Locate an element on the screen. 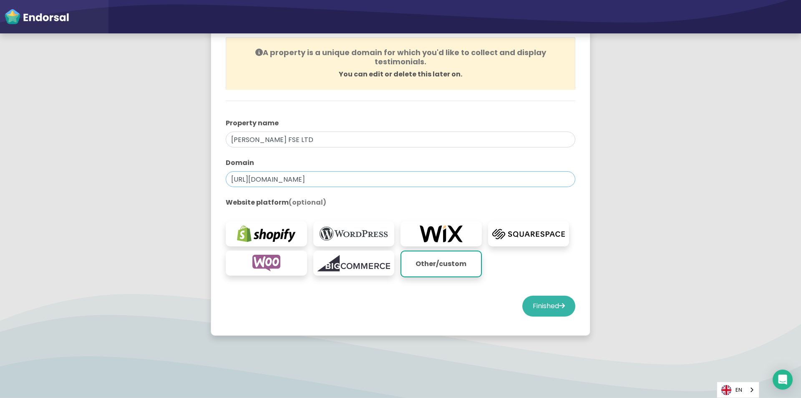 The width and height of the screenshot is (801, 398). img: squarespace.com-logo.png is located at coordinates (529, 234).